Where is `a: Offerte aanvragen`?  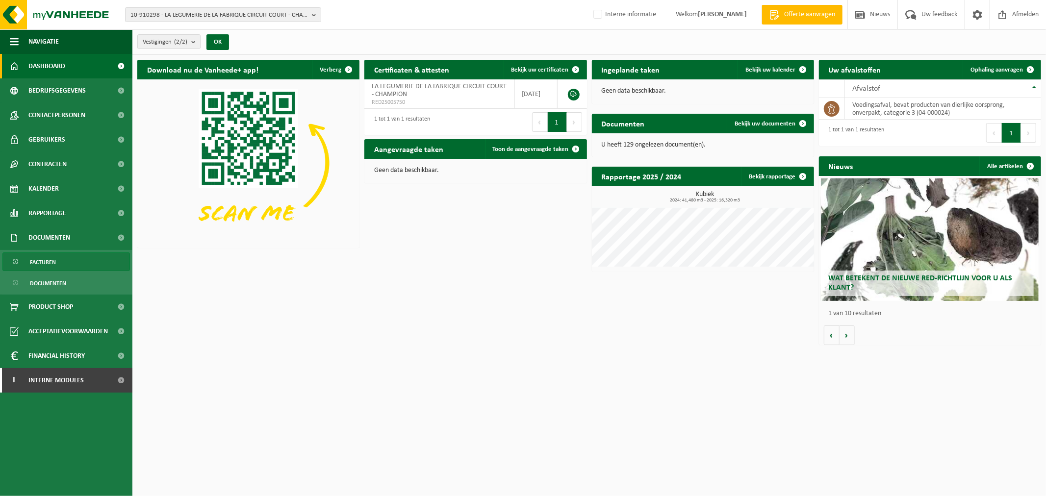 a: Offerte aanvragen is located at coordinates (802, 15).